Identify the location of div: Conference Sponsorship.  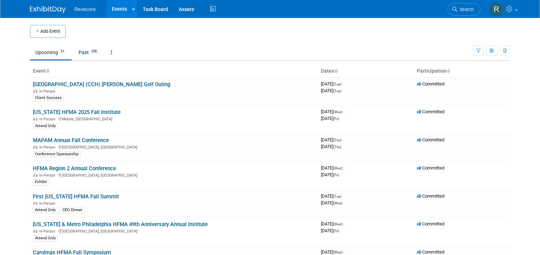
(57, 154).